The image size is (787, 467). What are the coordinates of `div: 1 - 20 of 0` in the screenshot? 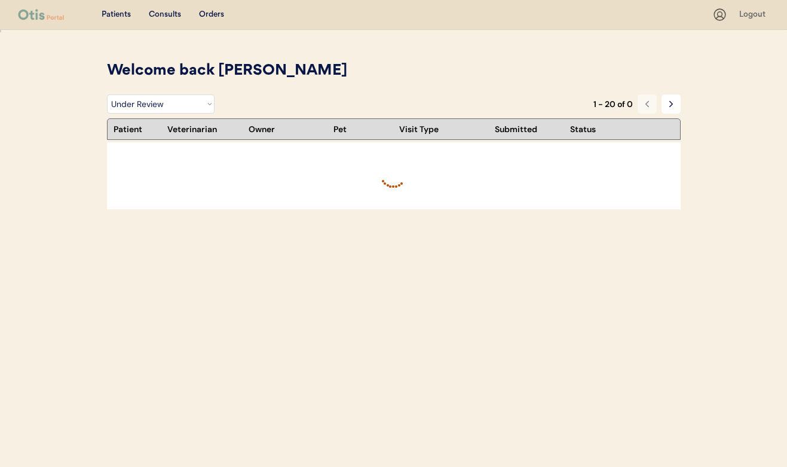 It's located at (613, 104).